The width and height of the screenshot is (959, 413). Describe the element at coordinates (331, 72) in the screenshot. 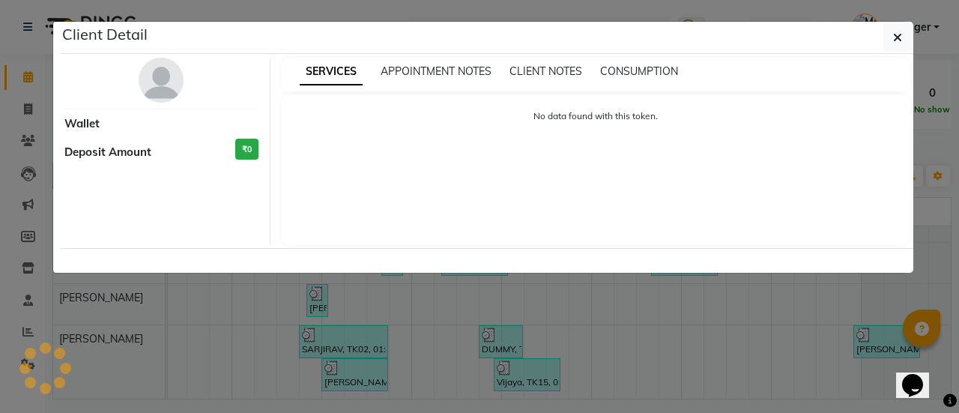

I see `span: SERVICES` at that location.